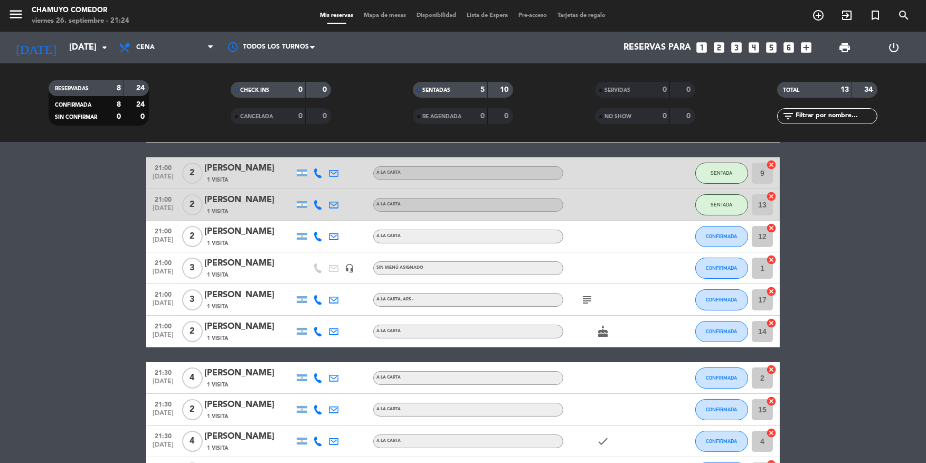  What do you see at coordinates (488, 15) in the screenshot?
I see `span: Lista de Espera` at bounding box center [488, 15].